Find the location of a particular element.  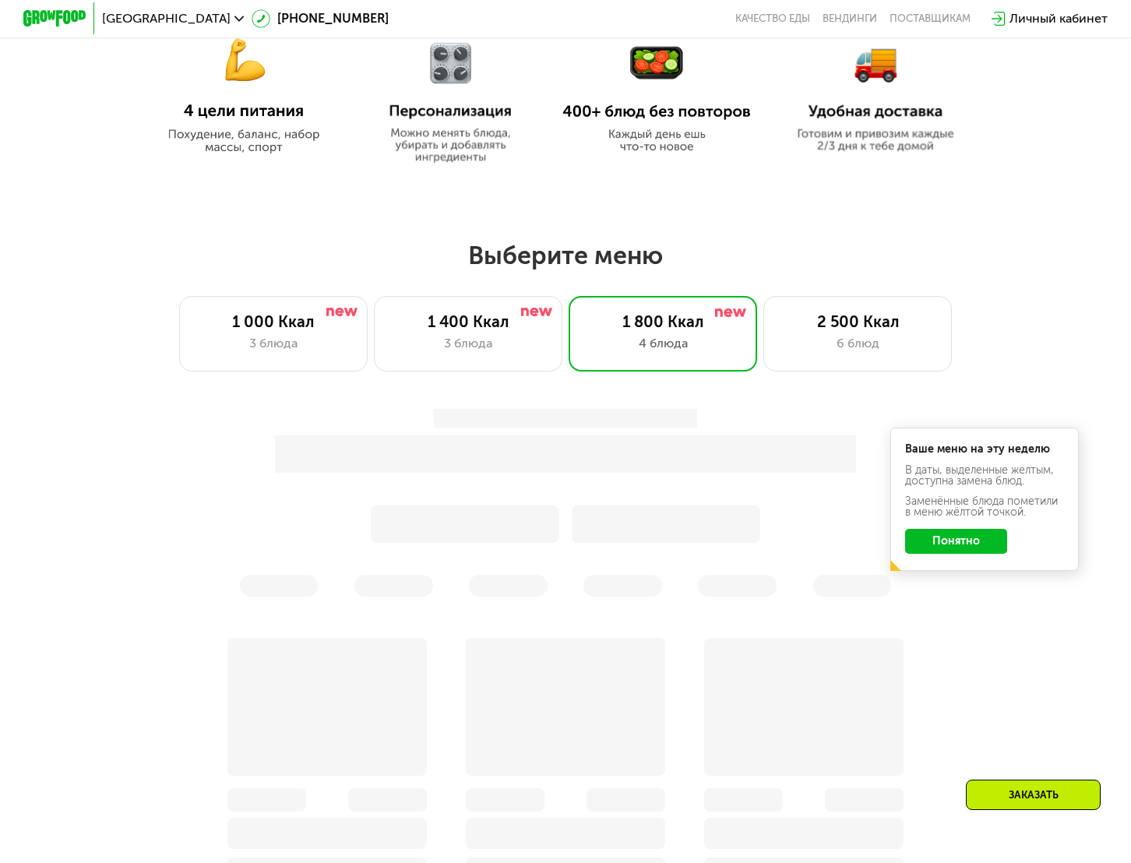

div: Ваше меню на эту неделю is located at coordinates (986, 450).